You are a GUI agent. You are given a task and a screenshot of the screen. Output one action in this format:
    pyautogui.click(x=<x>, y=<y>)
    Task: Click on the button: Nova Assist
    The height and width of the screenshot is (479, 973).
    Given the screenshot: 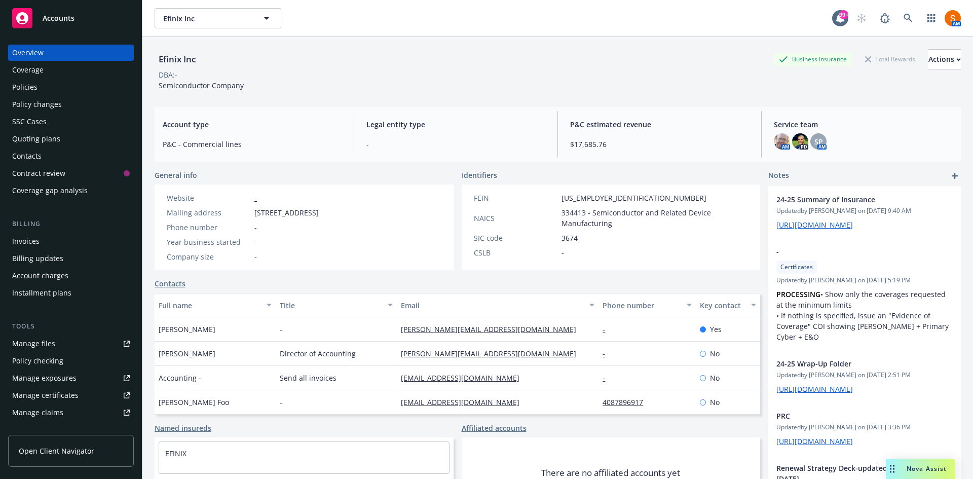 What is the action you would take?
    pyautogui.click(x=920, y=469)
    